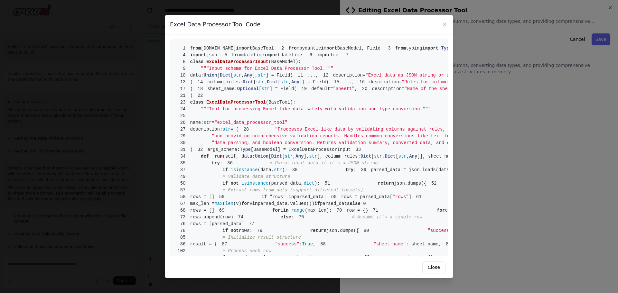 The image size is (618, 293). Describe the element at coordinates (304, 89) in the screenshot. I see `span: 19` at that location.